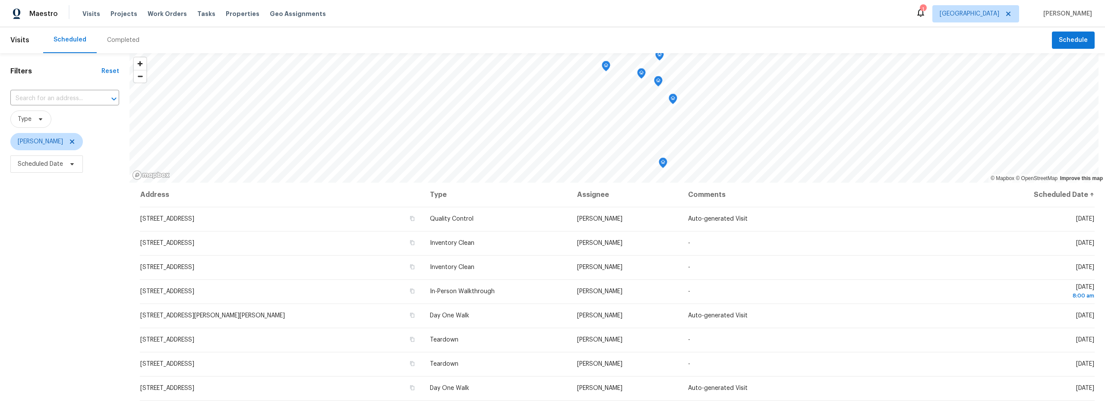  I want to click on span: Tasks, so click(206, 14).